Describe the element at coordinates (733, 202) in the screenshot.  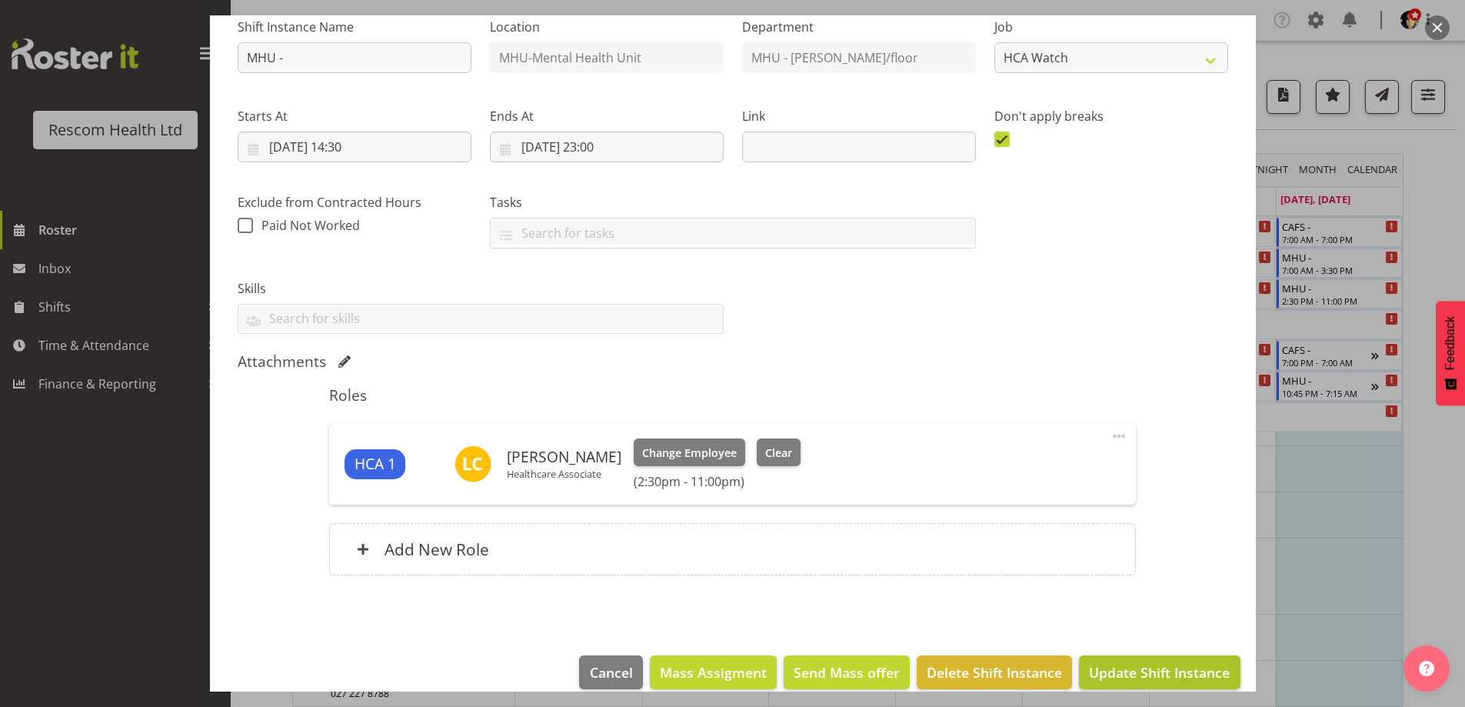
I see `label: Tasks` at that location.